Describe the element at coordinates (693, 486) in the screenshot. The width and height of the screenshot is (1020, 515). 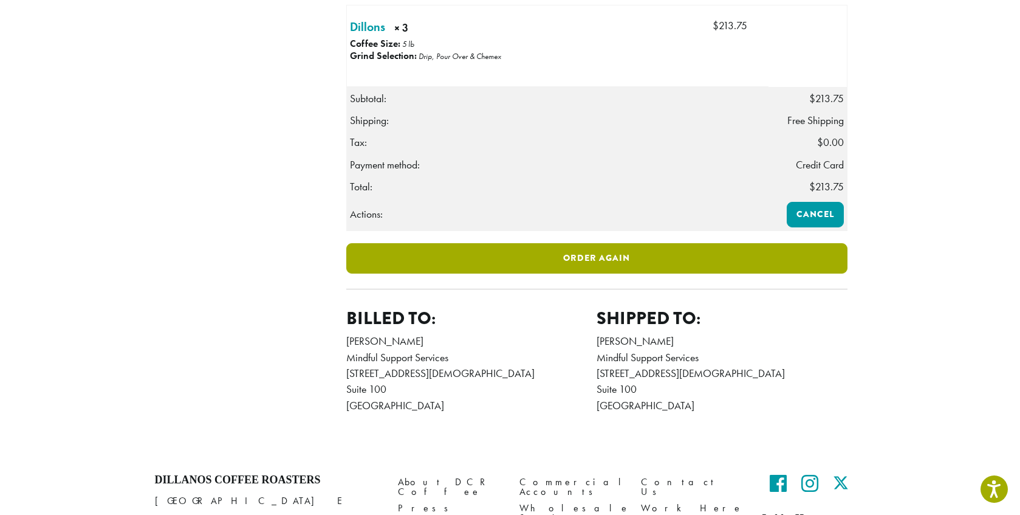
I see `a: Contact Us` at that location.